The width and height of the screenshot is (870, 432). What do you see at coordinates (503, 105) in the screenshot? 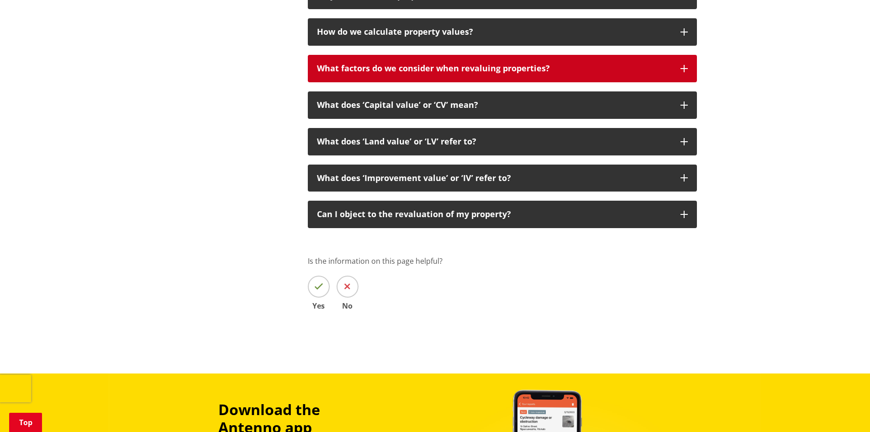
I see `button: What does ‘Capital value’ or ‘CV’ mean?` at bounding box center [503, 105].